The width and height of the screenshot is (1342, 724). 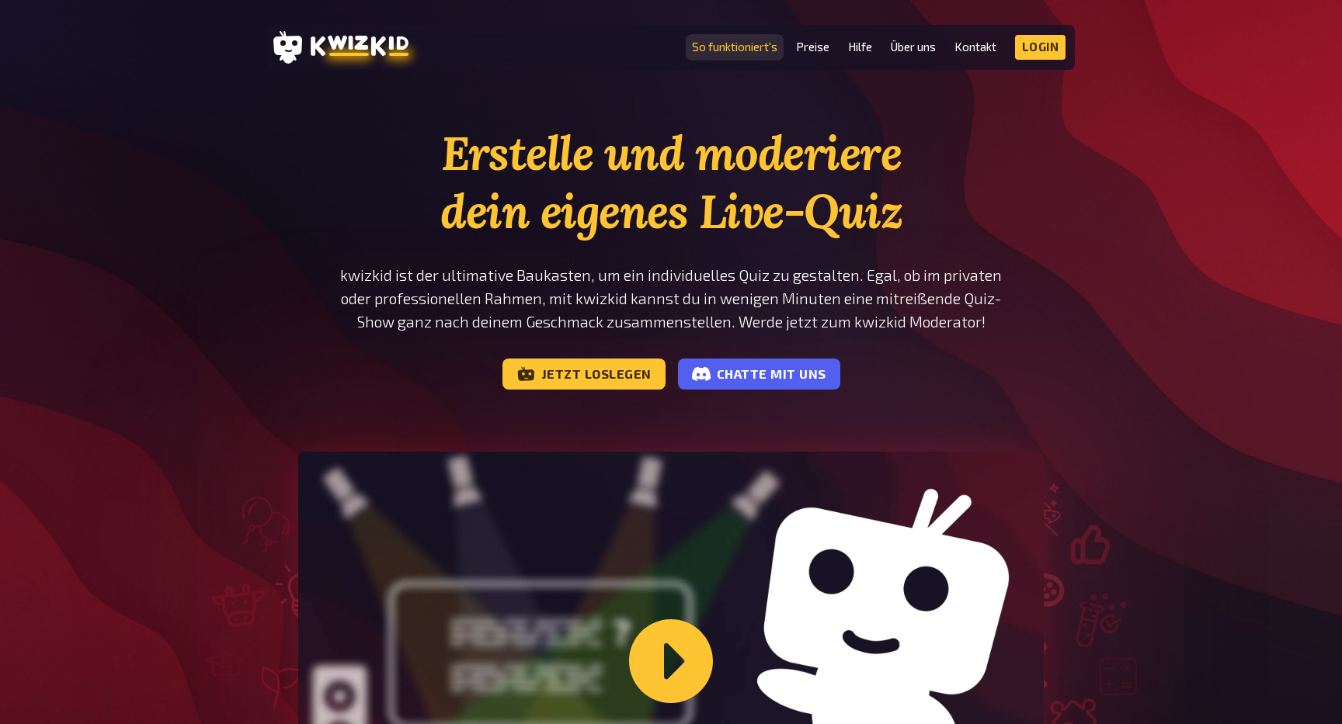 I want to click on a: Über uns, so click(x=913, y=47).